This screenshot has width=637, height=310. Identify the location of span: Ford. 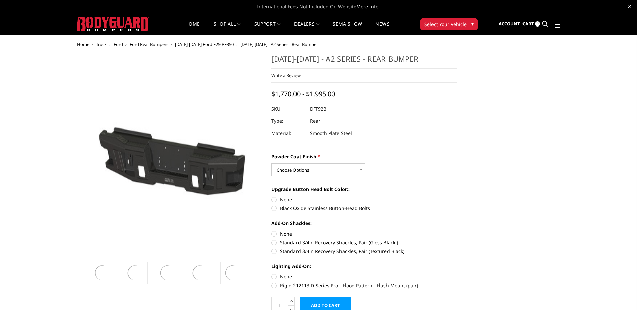
(118, 44).